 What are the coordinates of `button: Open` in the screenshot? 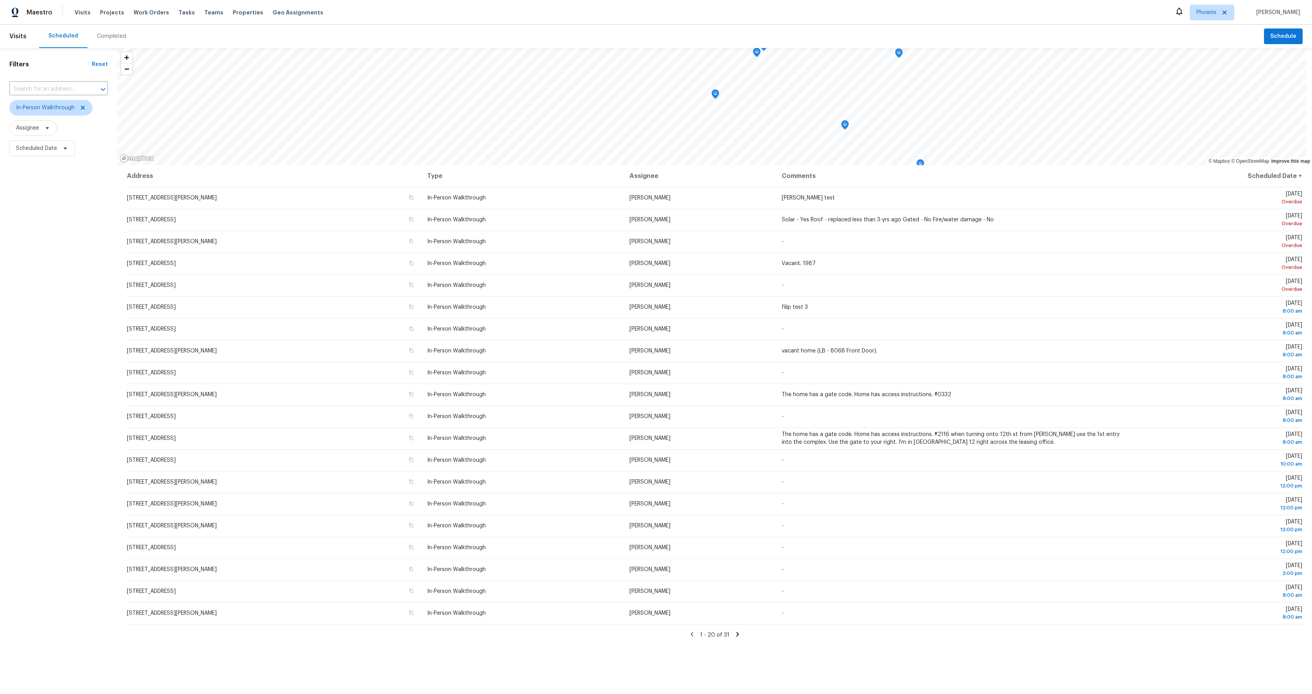 It's located at (103, 89).